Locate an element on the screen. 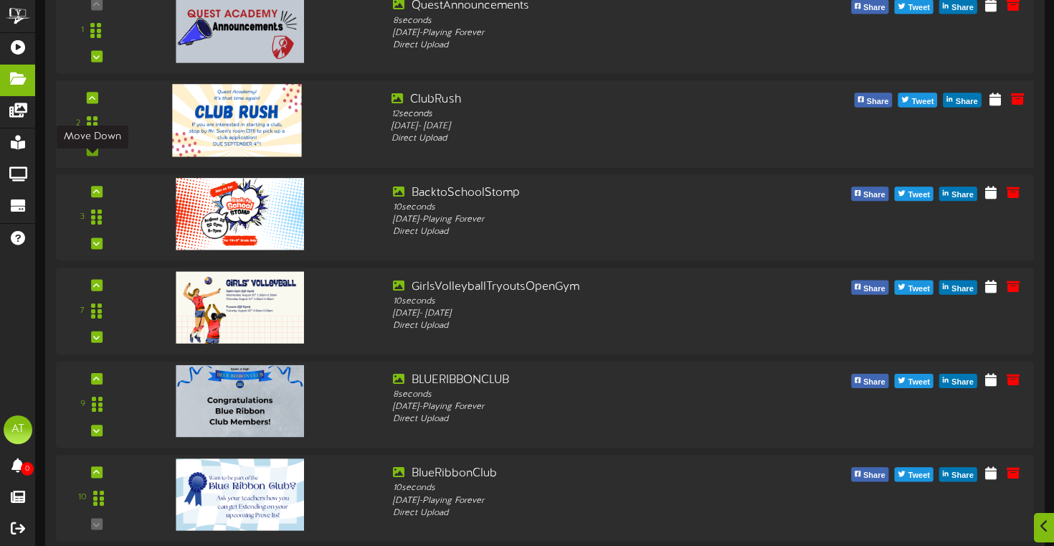 The image size is (1054, 546). div: 12 seconds is located at coordinates (587, 113).